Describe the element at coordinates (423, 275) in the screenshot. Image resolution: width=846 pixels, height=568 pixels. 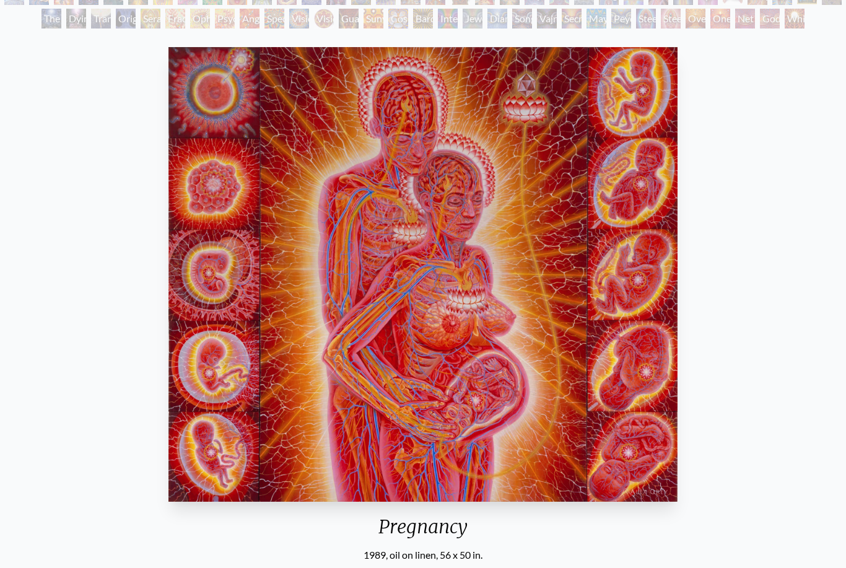
I see `img: Pregnancy-1989-Alex-Grey-watermarked.jpg` at that location.